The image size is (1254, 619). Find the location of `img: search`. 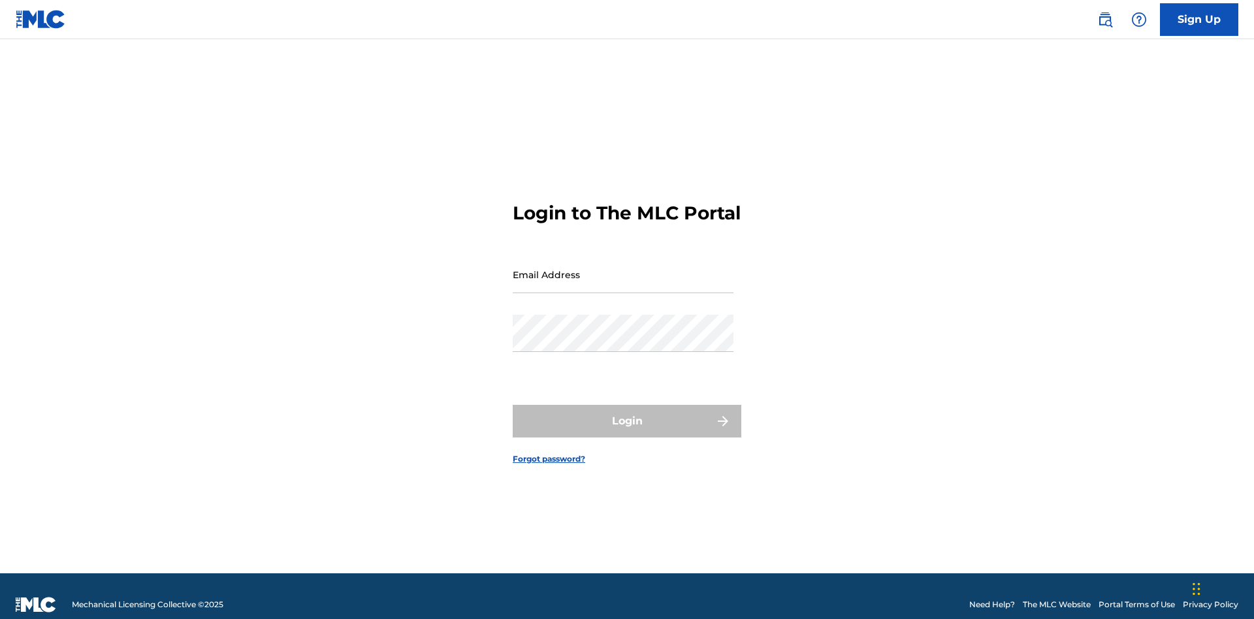

img: search is located at coordinates (1105, 20).